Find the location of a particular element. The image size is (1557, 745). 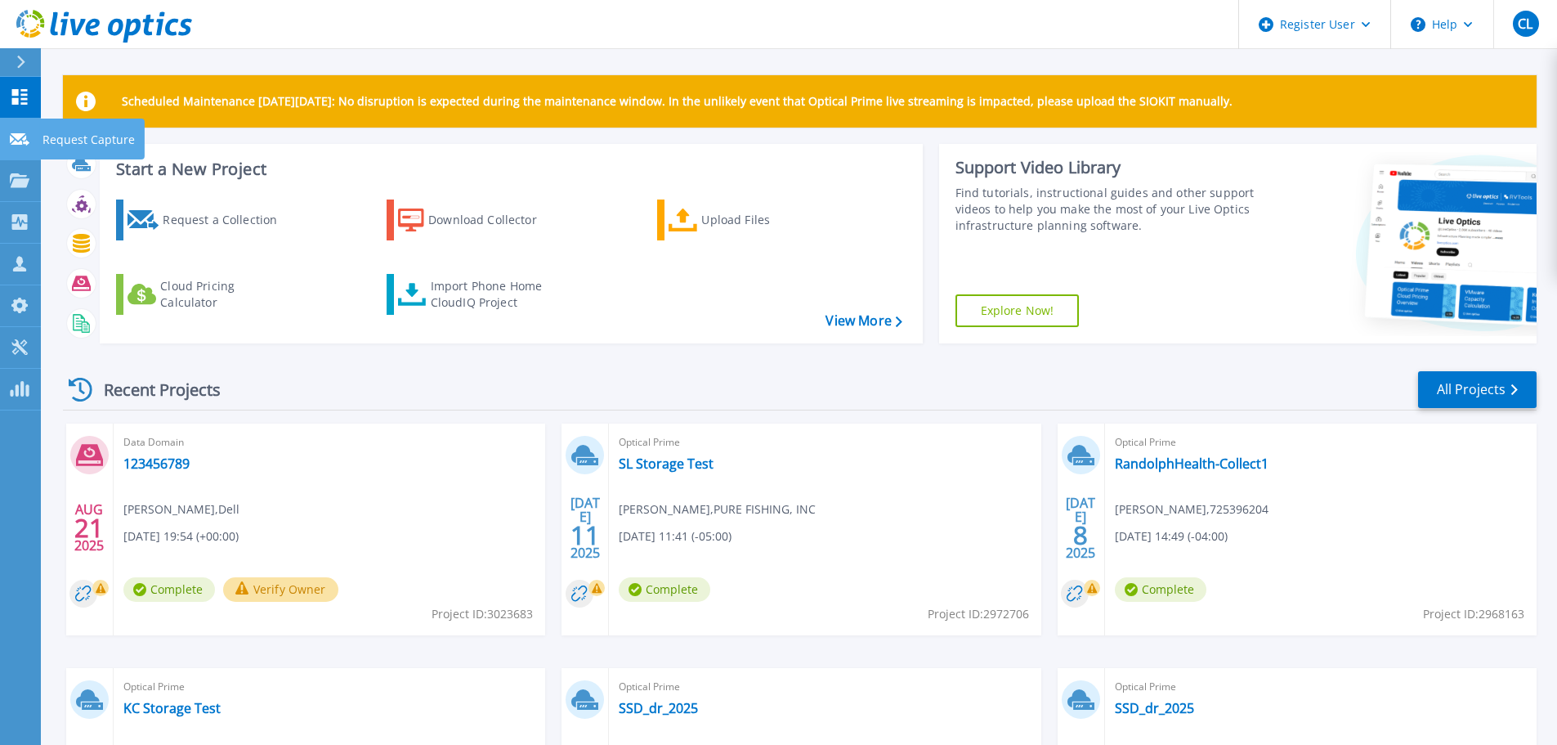

a: SL Storage Test is located at coordinates (666, 463).